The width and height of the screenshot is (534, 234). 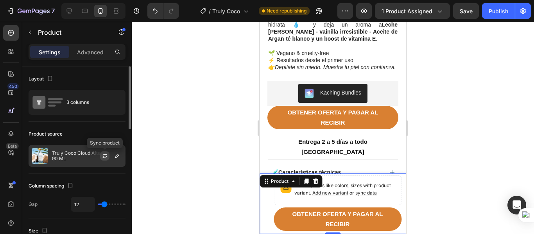 What do you see at coordinates (85, 168) in the screenshot?
I see `p: Setup options like colors, sizes with product variant.` at bounding box center [85, 168].